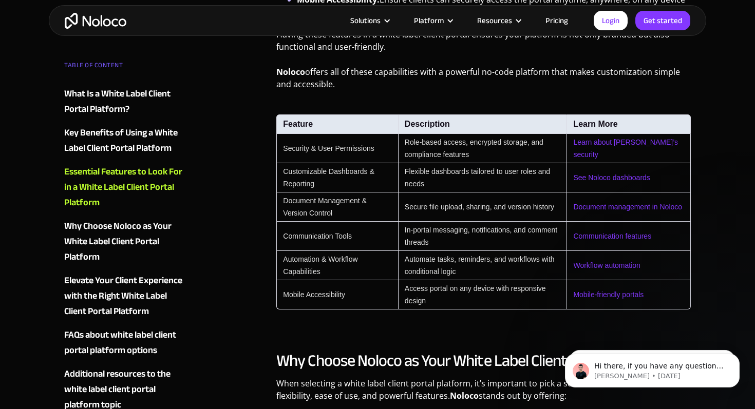 The height and width of the screenshot is (409, 755). I want to click on a: Essential Features to Look For in a White Label Client Portal Platform, so click(126, 187).